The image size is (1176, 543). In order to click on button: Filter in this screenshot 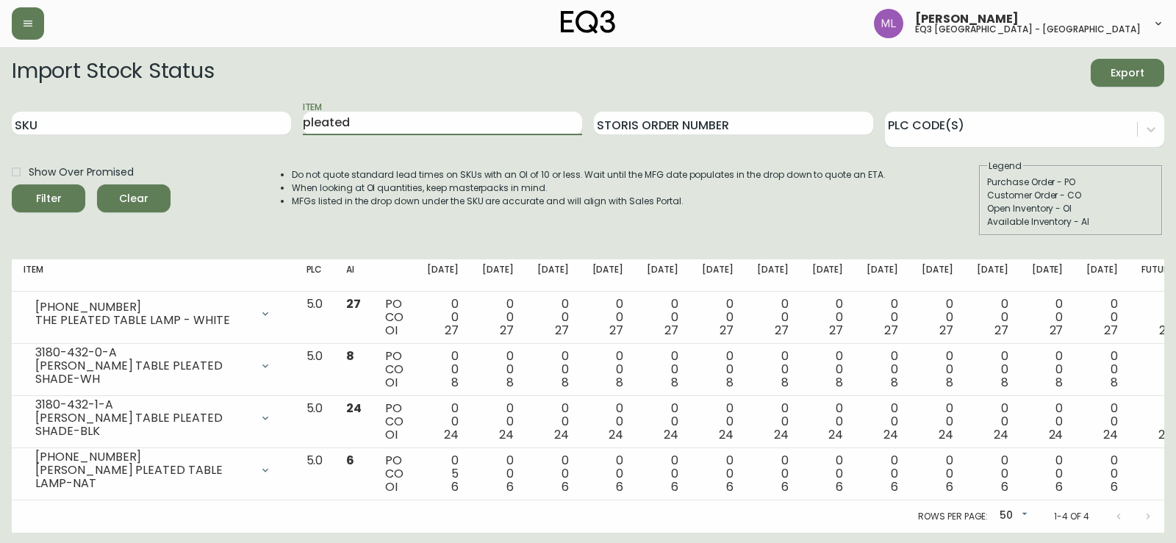, I will do `click(49, 198)`.